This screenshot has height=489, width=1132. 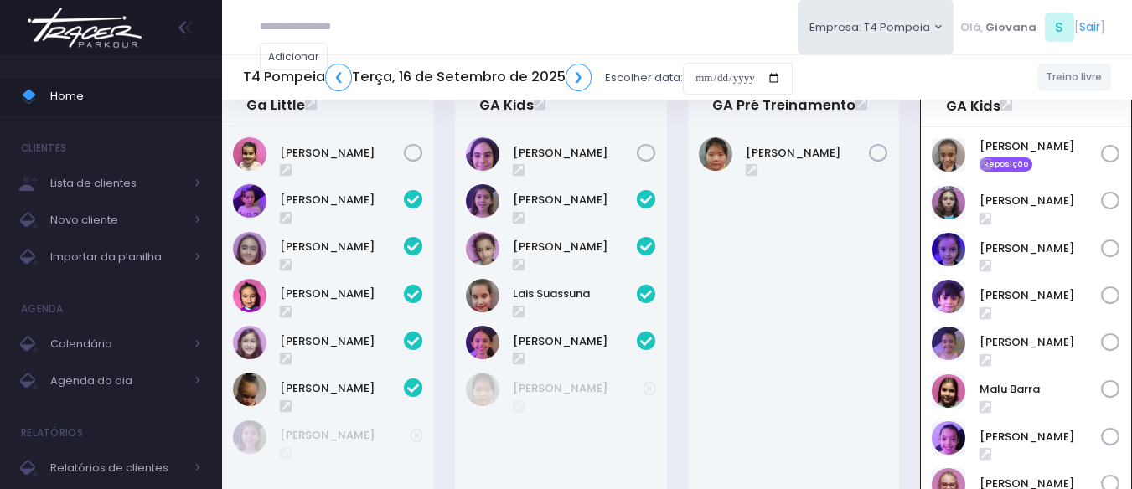 I want to click on a: 16:00GA Kids, so click(x=506, y=97).